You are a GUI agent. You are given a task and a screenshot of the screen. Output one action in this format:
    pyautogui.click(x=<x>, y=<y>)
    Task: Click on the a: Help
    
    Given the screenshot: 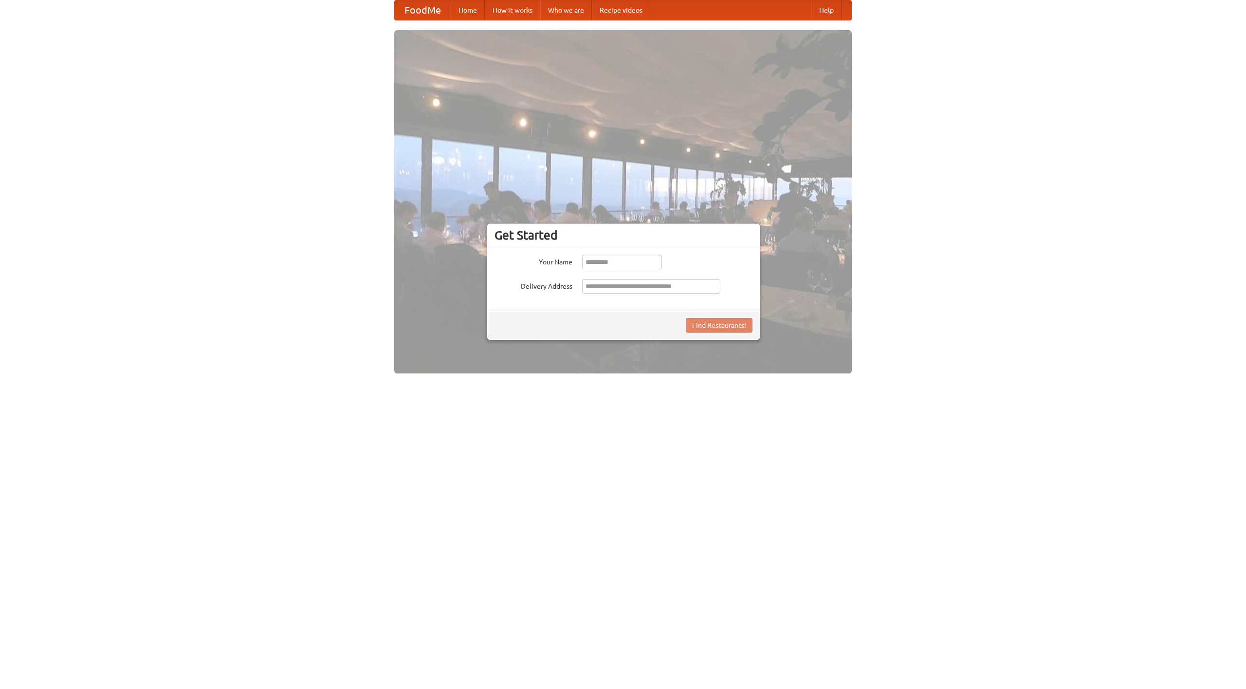 What is the action you would take?
    pyautogui.click(x=826, y=10)
    